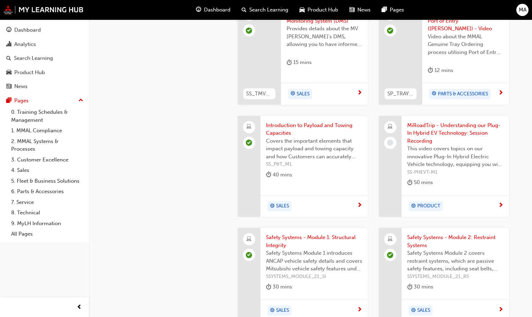 This screenshot has width=532, height=317. I want to click on a: 4. Sales, so click(47, 170).